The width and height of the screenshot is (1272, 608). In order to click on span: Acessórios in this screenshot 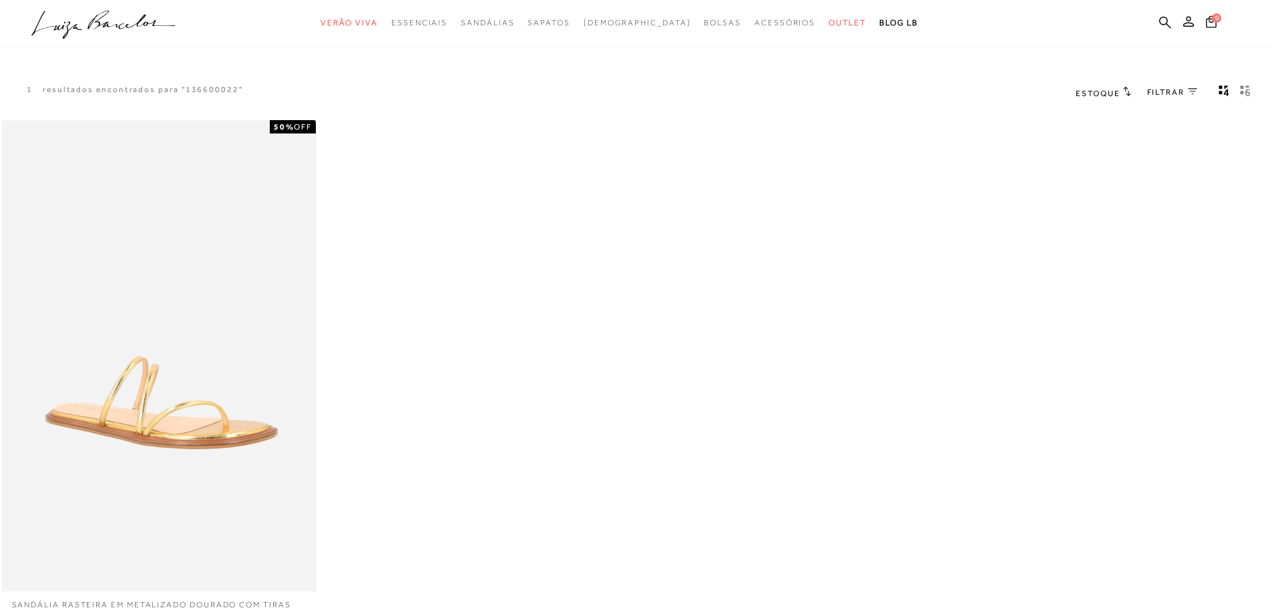, I will do `click(785, 23)`.